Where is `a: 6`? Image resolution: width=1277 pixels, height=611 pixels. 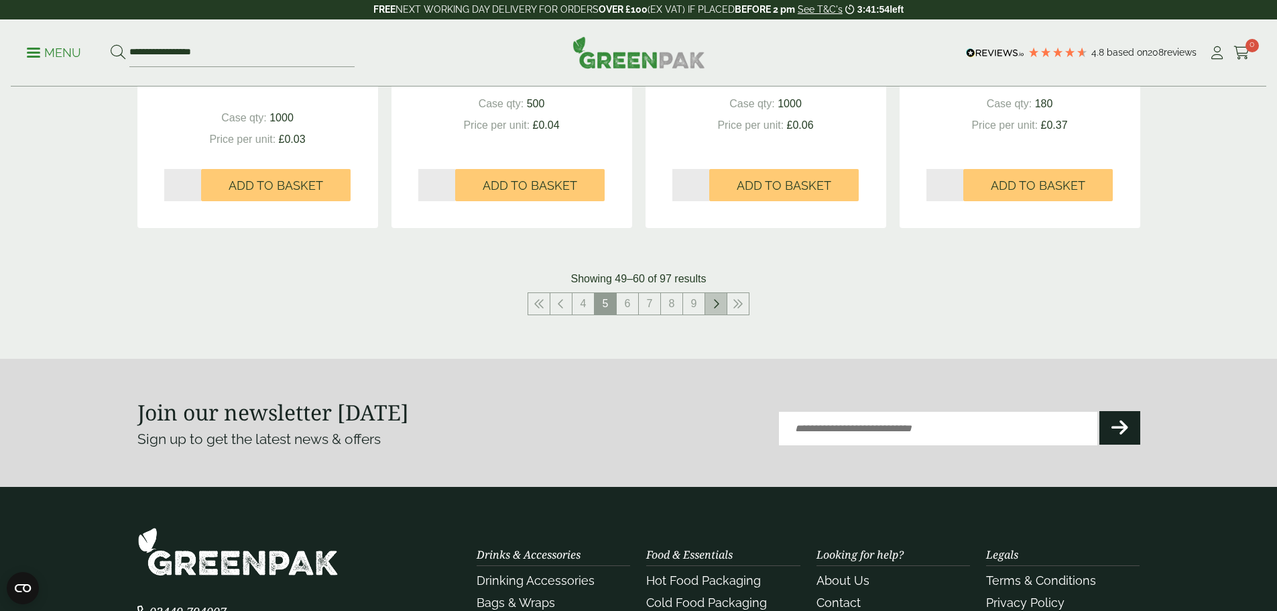 a: 6 is located at coordinates (627, 304).